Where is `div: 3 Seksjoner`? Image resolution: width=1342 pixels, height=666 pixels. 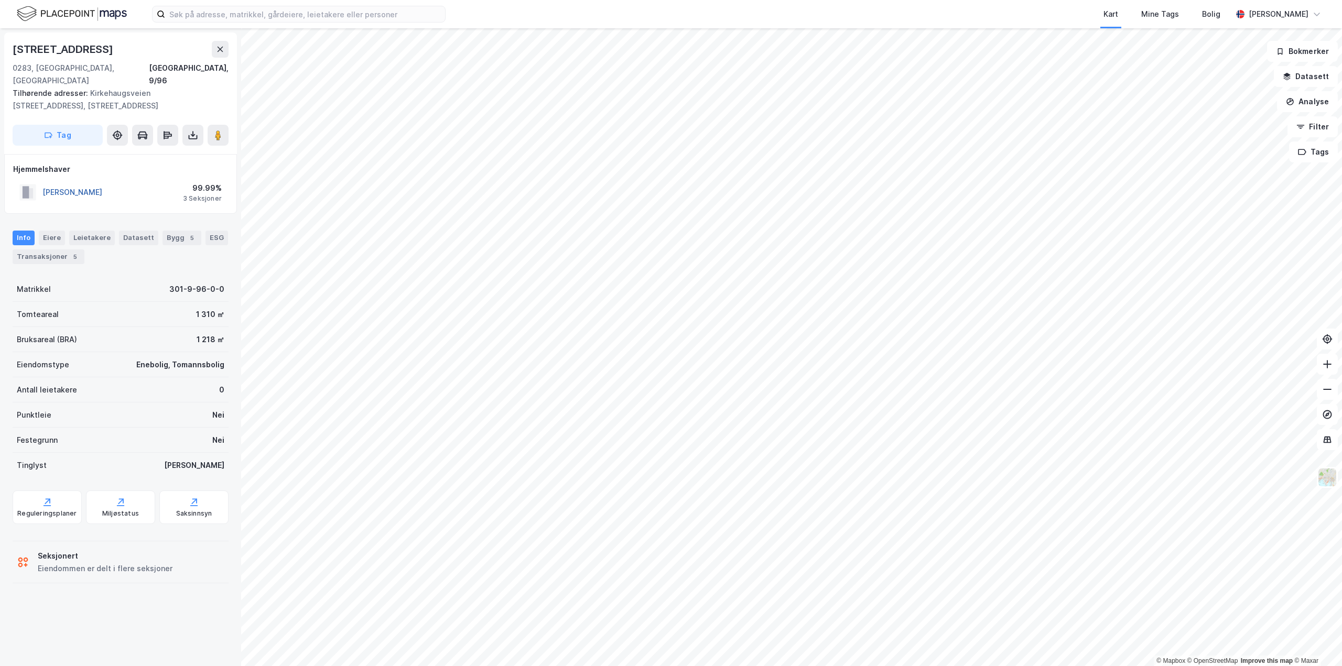
div: 3 Seksjoner is located at coordinates (202, 199).